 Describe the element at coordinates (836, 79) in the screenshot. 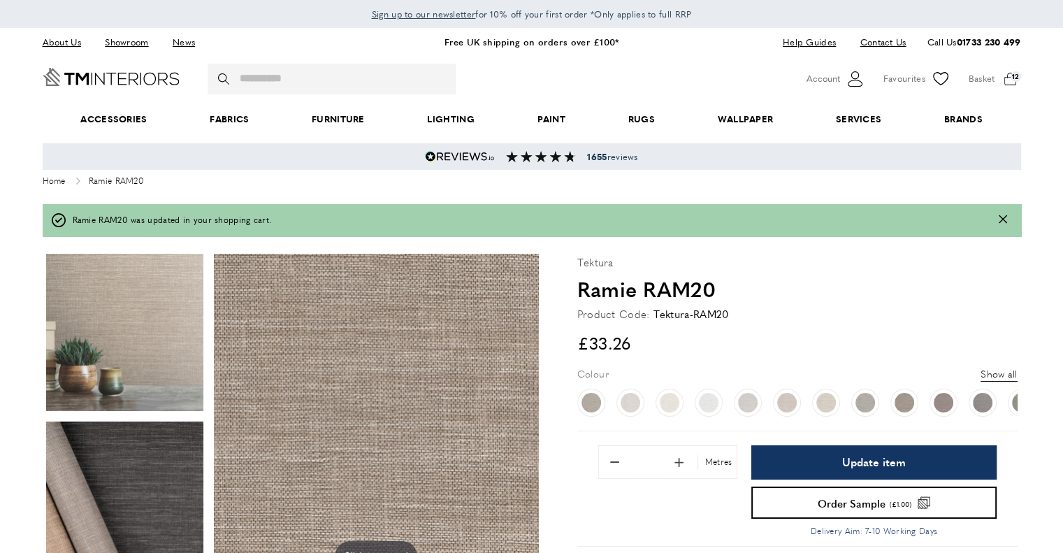

I see `button: Customer Account` at that location.